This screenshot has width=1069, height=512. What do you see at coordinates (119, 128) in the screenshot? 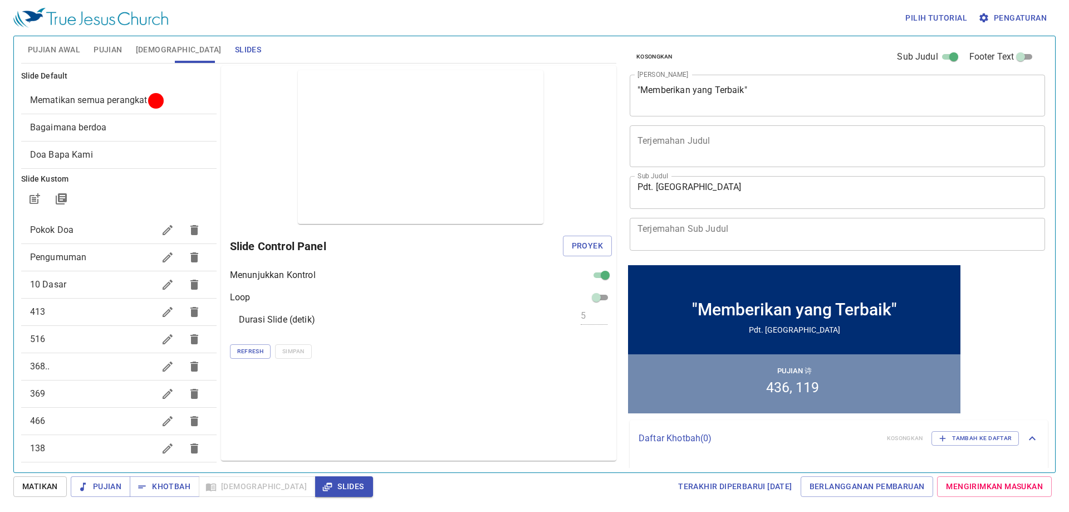
I see `div: Bagaimana berdoa` at bounding box center [119, 128].